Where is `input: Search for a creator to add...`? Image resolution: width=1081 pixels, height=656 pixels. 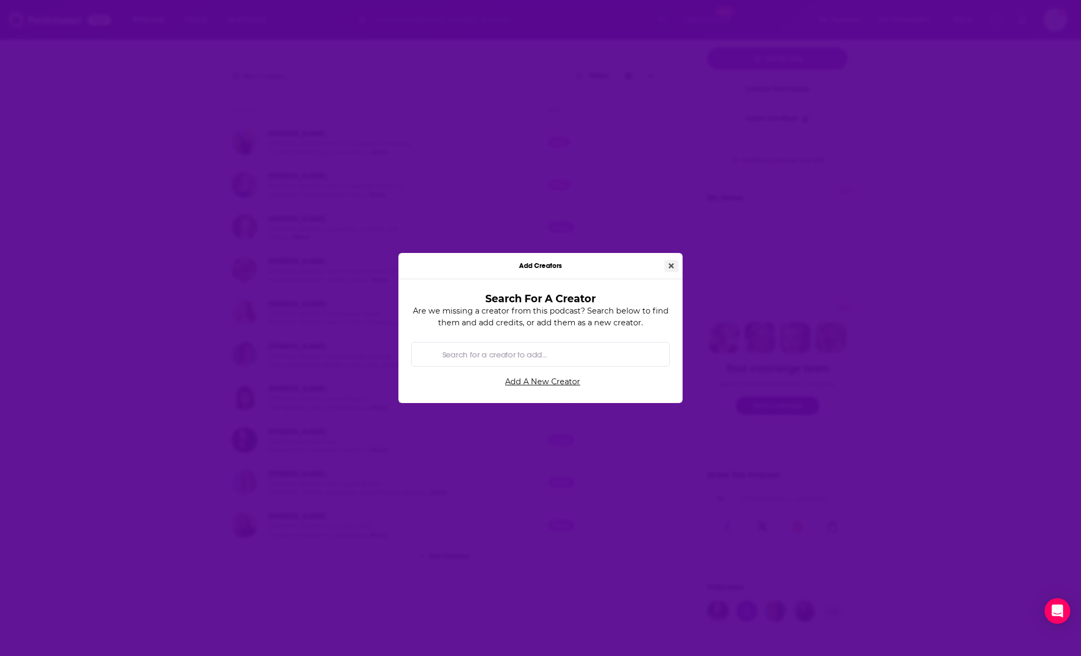
input: Search for a creator to add... is located at coordinates (549, 354).